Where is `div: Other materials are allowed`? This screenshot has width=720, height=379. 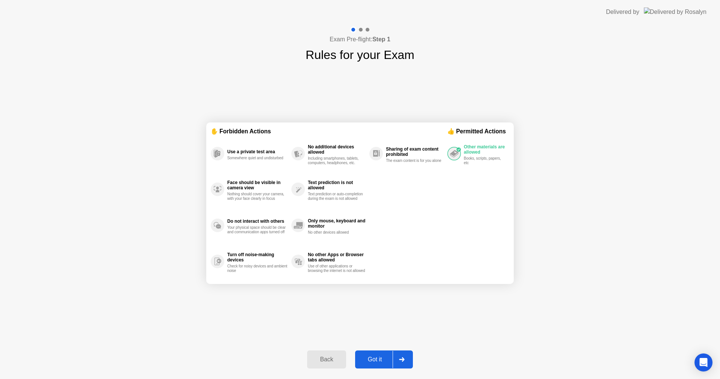
div: Other materials are allowed is located at coordinates (485, 149).